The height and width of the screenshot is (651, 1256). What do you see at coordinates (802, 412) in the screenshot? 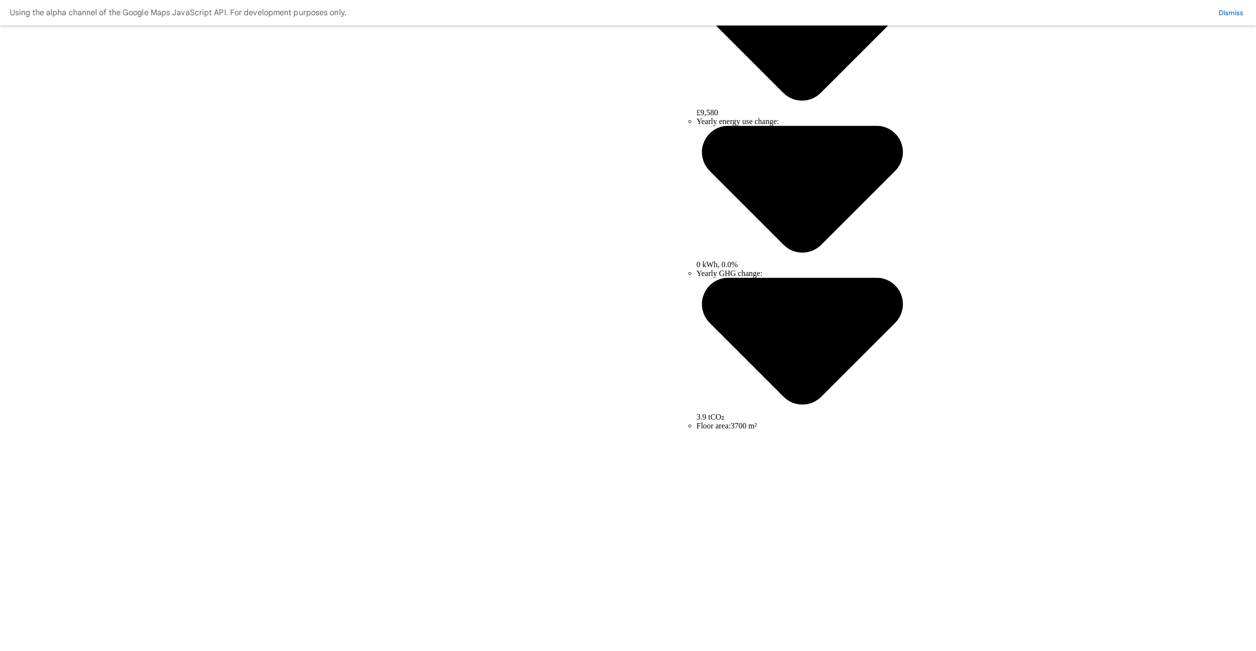
I see `span: 3.9 tCO₂` at bounding box center [802, 412].